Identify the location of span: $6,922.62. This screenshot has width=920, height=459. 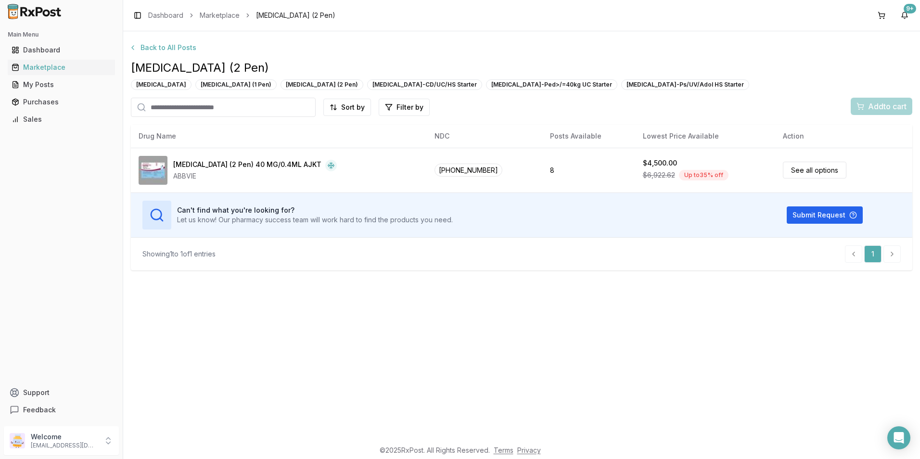
(659, 175).